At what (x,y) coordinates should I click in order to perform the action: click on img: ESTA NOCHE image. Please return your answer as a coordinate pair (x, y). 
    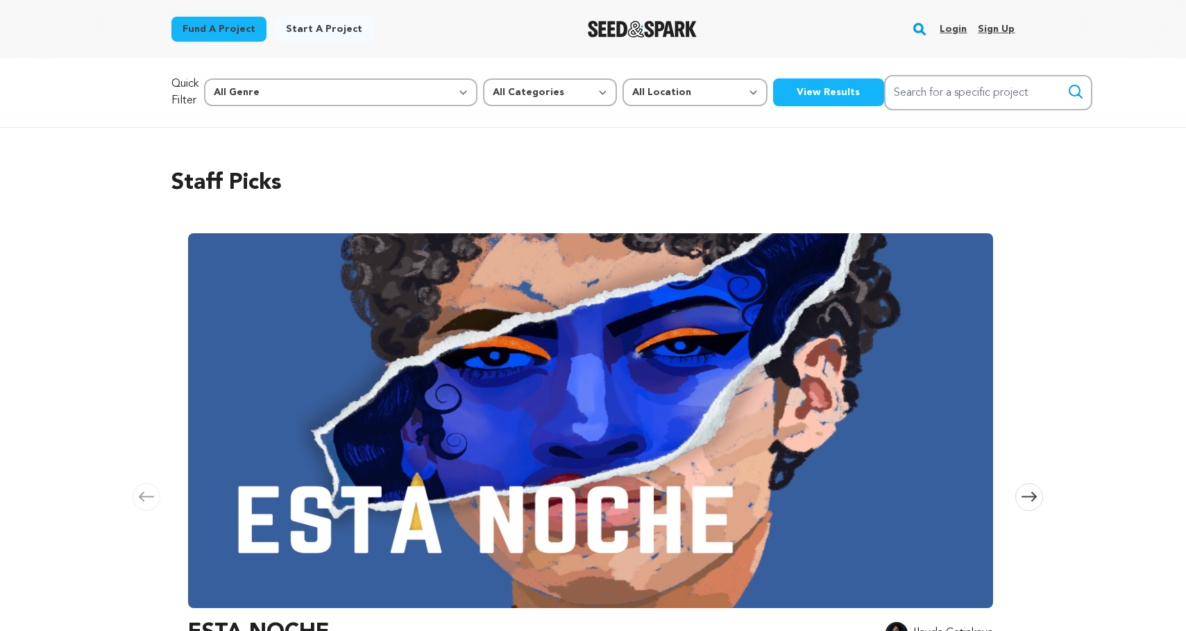
    Looking at the image, I should click on (590, 420).